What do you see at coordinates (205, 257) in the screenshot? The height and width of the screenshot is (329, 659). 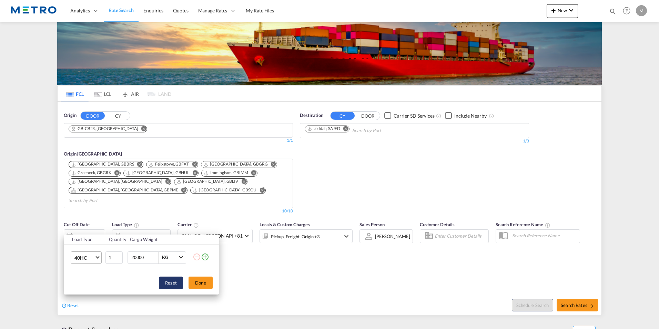 I see `md-icon: icon-plus-circle-outline` at bounding box center [205, 257].